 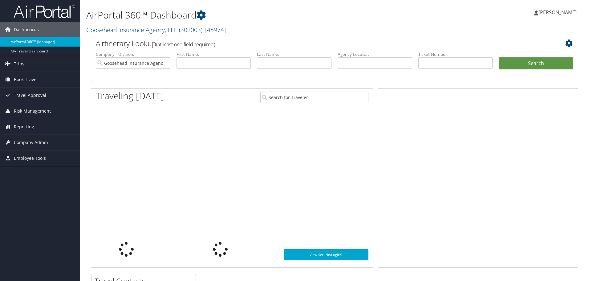 What do you see at coordinates (44, 11) in the screenshot?
I see `img: airportal-logo.png` at bounding box center [44, 11].